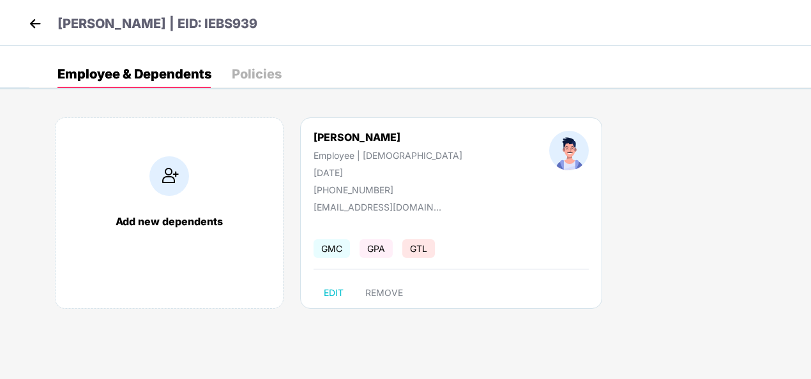 Image resolution: width=811 pixels, height=379 pixels. What do you see at coordinates (384, 293) in the screenshot?
I see `button: REMOVE` at bounding box center [384, 293].